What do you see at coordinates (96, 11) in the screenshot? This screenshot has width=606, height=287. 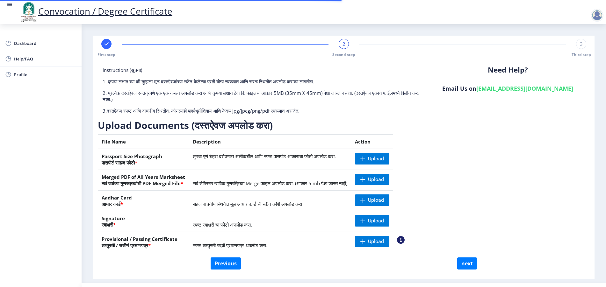 I see `a: Convocation / Degree Certificate` at bounding box center [96, 11].